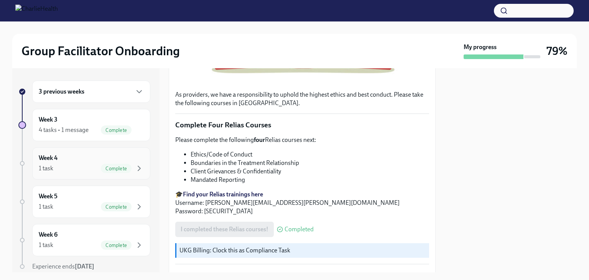 Image resolution: width=589 pixels, height=280 pixels. Describe the element at coordinates (299, 229) in the screenshot. I see `span: Completed` at that location.